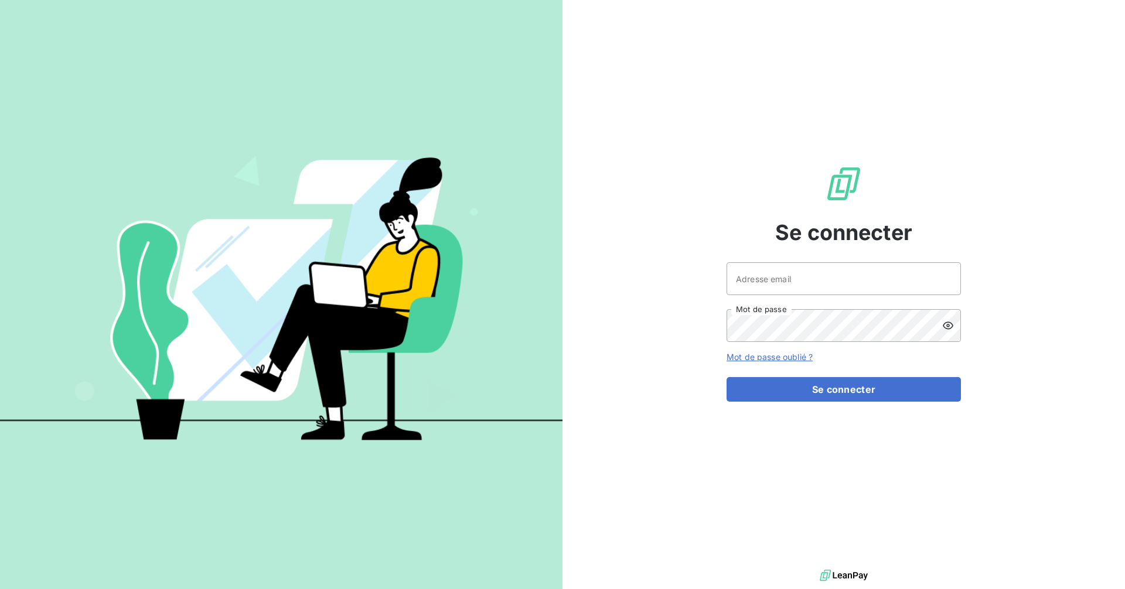  What do you see at coordinates (844, 390) in the screenshot?
I see `button: Se connecter` at bounding box center [844, 390].